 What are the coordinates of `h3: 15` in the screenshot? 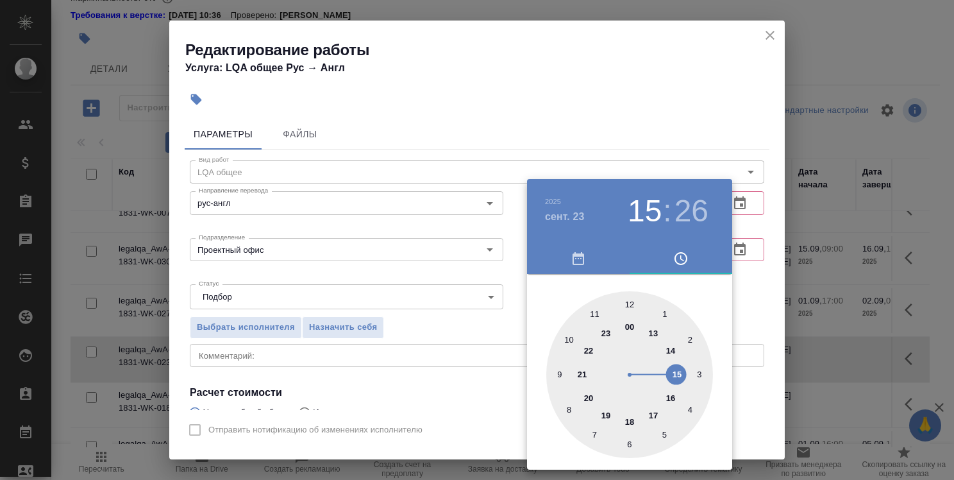 It's located at (644, 211).